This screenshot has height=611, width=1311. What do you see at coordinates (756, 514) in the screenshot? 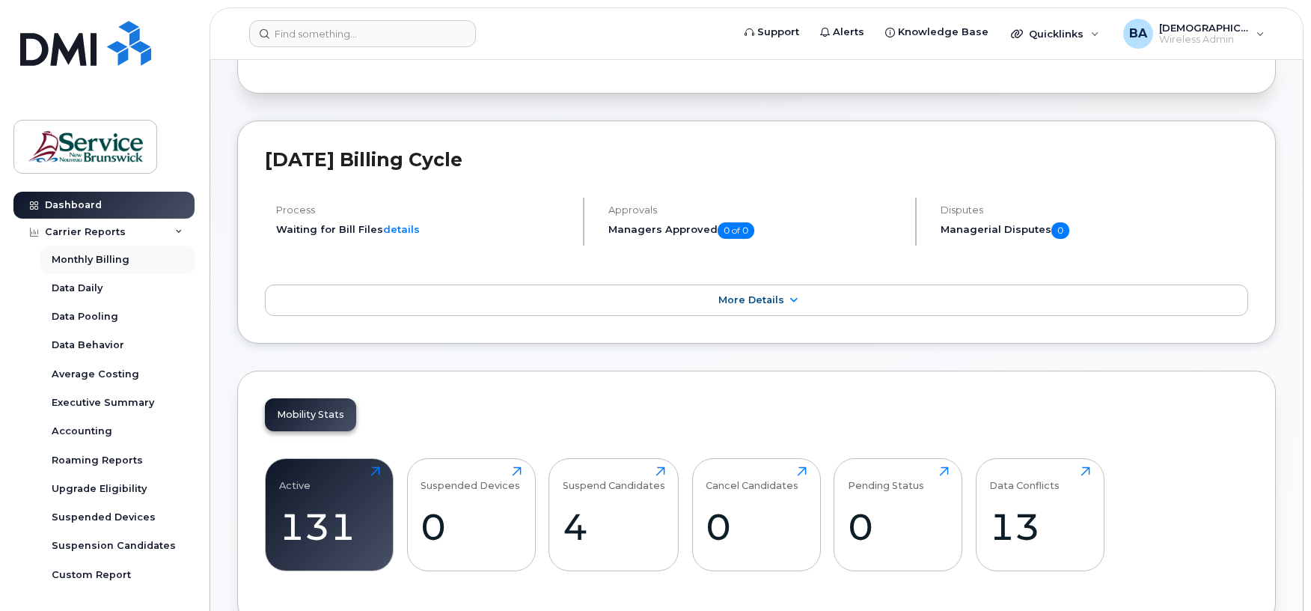
I see `a: Cancel Candidates0` at bounding box center [756, 514].